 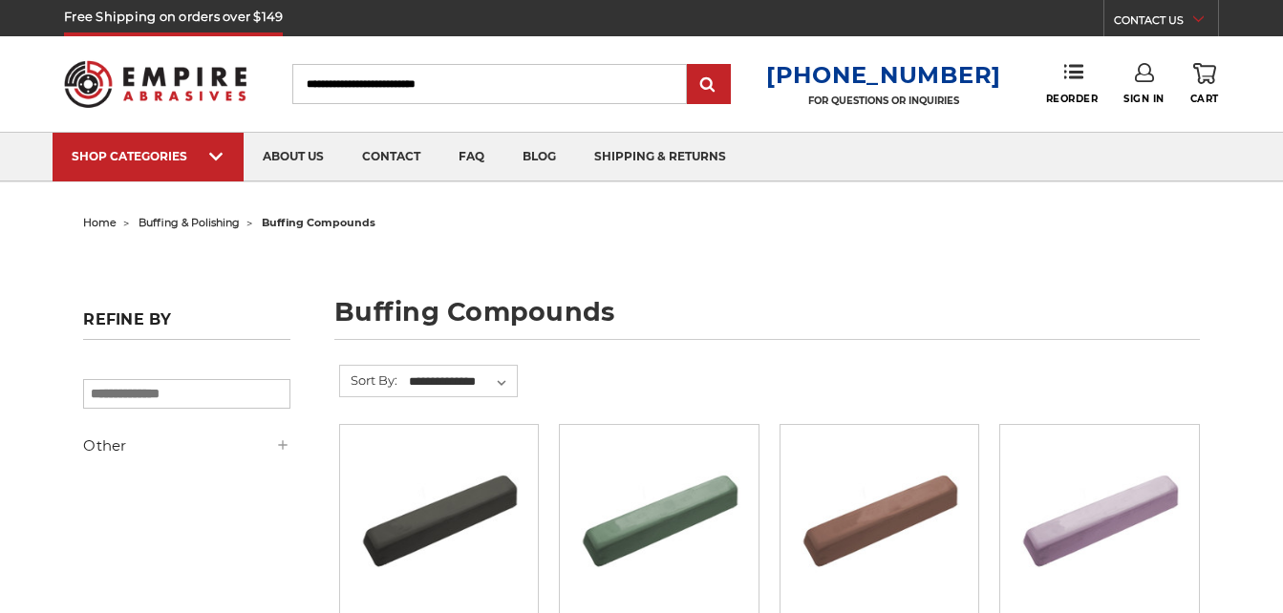 What do you see at coordinates (879, 515) in the screenshot?
I see `img: Brown Tripoli Aluminum Buffing Compound` at bounding box center [879, 515].